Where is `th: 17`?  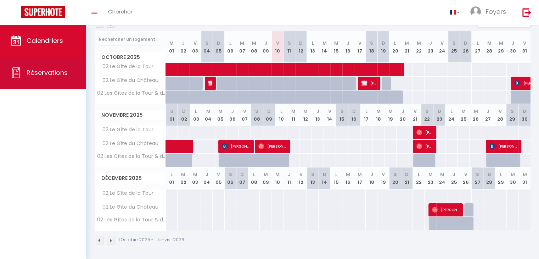 th: 17 is located at coordinates (360, 178).